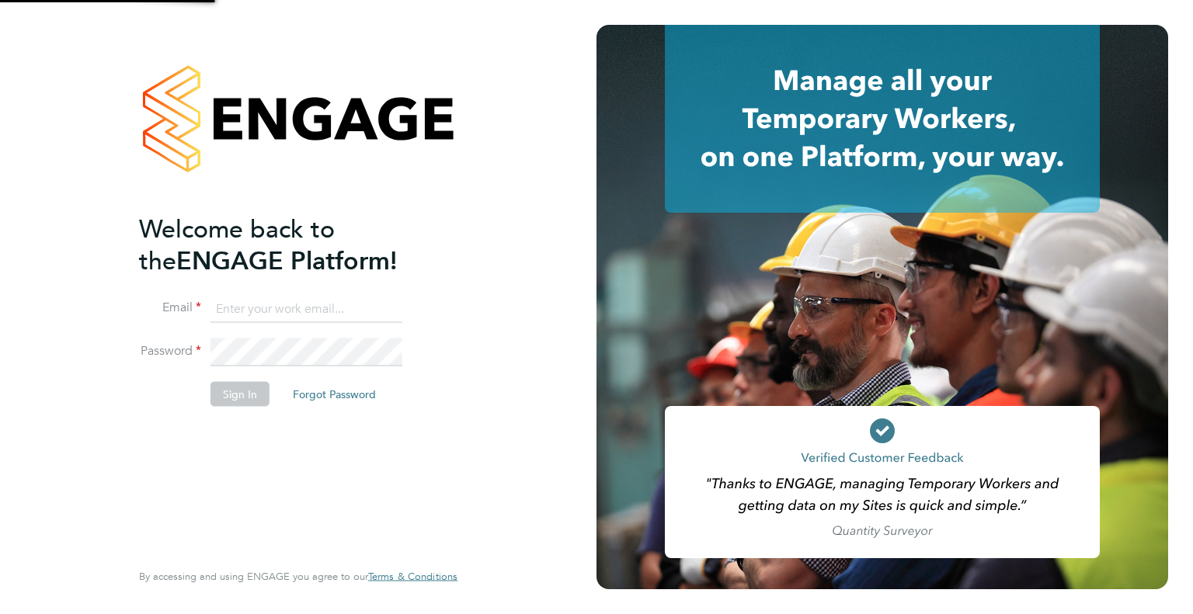  I want to click on label: Password, so click(170, 351).